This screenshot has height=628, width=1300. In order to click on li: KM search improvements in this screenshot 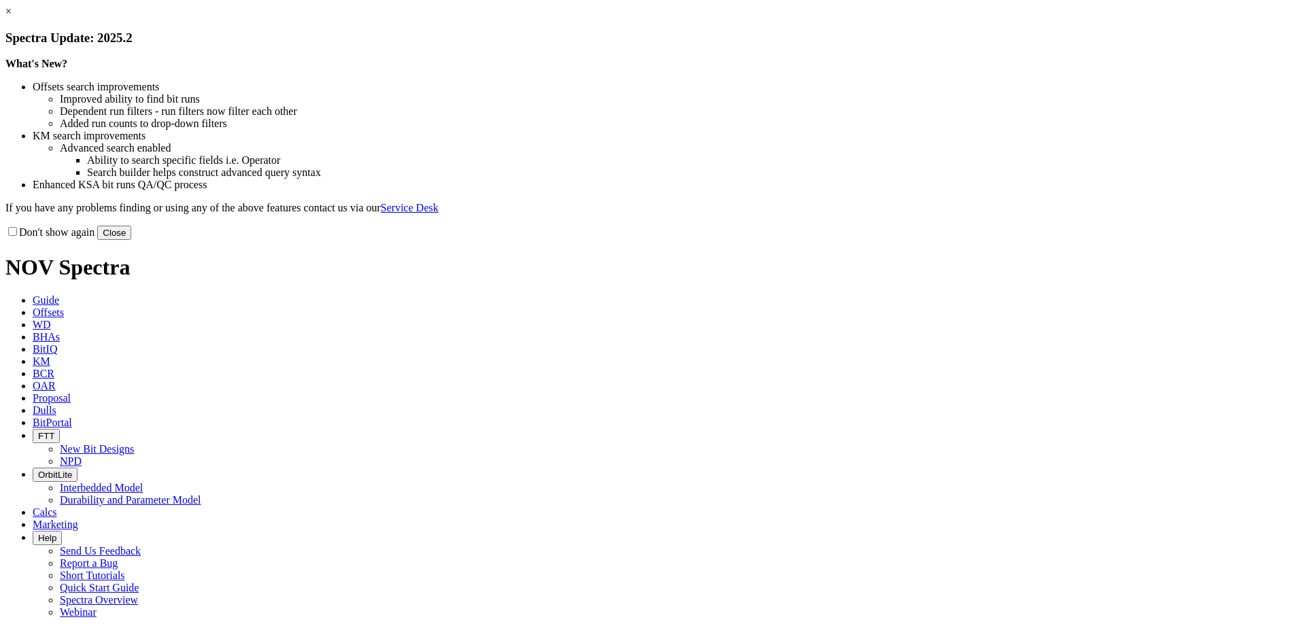, I will do `click(664, 136)`.